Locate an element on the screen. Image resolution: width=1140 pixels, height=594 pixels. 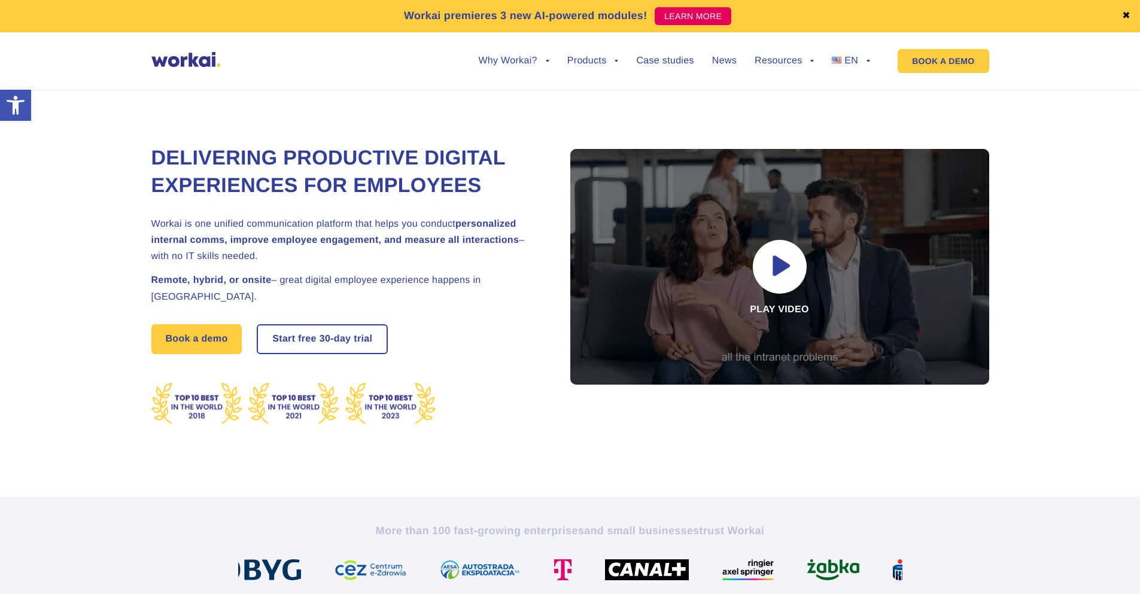
a: Start free30-daytrial is located at coordinates (322, 339).